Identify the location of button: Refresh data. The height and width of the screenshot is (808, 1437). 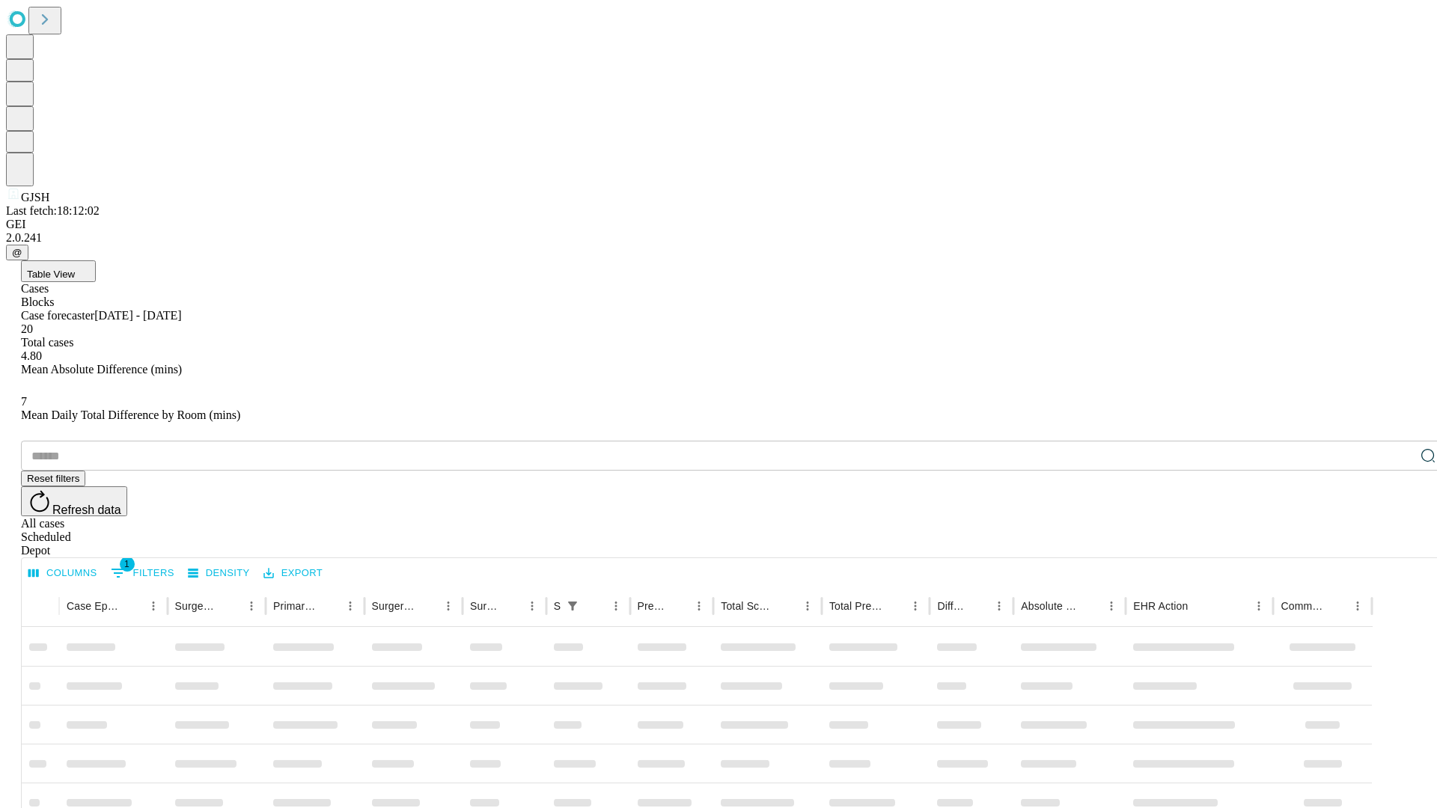
(74, 502).